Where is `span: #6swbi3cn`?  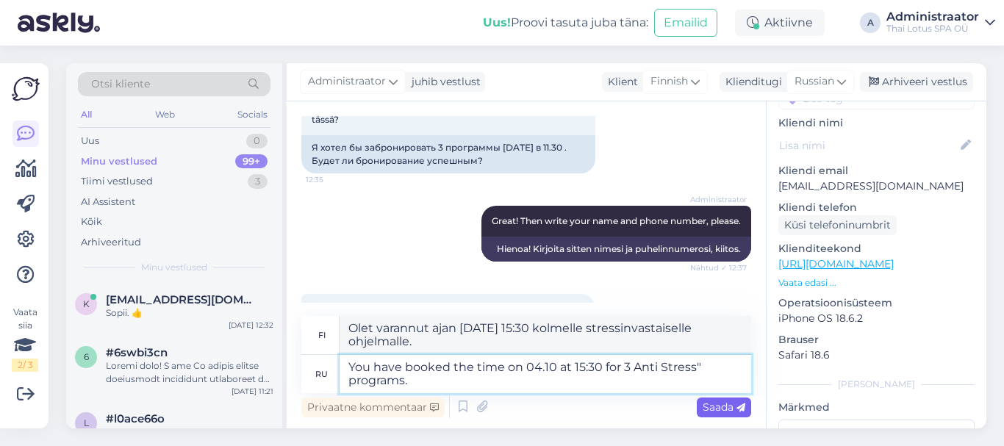 span: #6swbi3cn is located at coordinates (137, 353).